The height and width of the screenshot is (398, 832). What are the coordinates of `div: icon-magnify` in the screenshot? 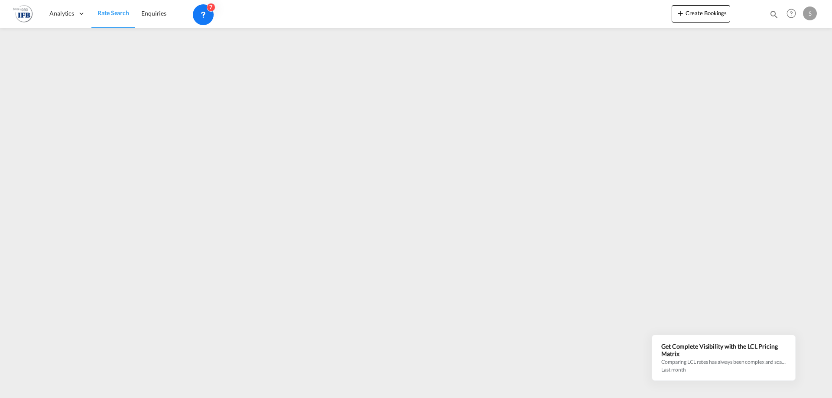 It's located at (774, 16).